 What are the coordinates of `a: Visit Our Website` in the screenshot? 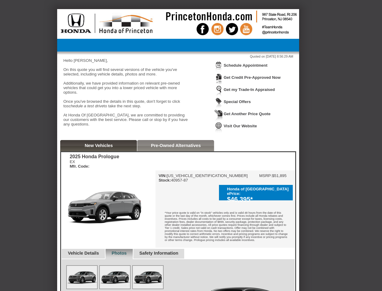 It's located at (240, 126).